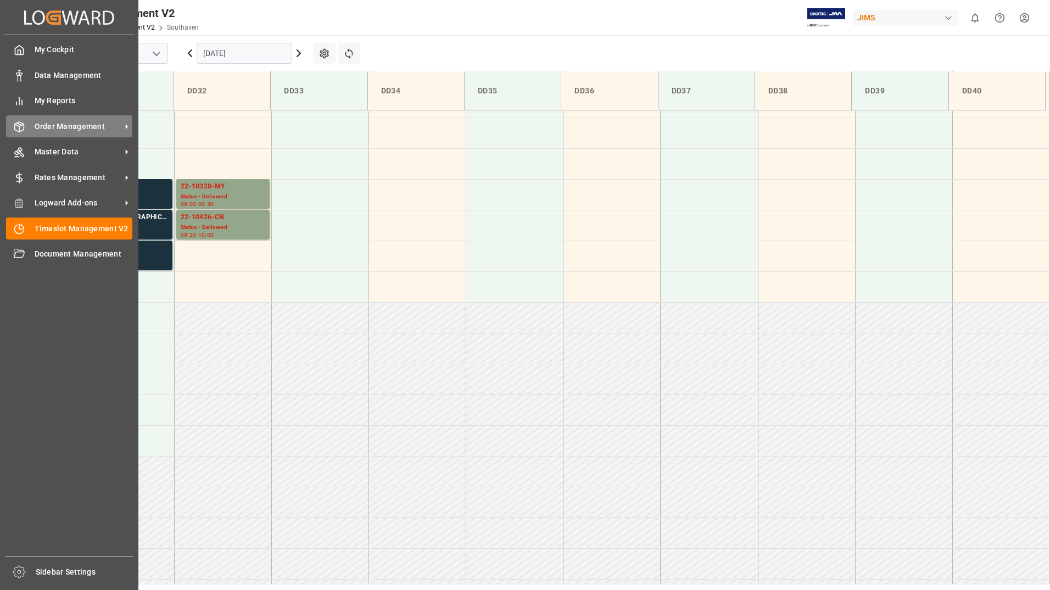 The width and height of the screenshot is (1050, 590). What do you see at coordinates (319, 91) in the screenshot?
I see `div: DD33` at bounding box center [319, 91].